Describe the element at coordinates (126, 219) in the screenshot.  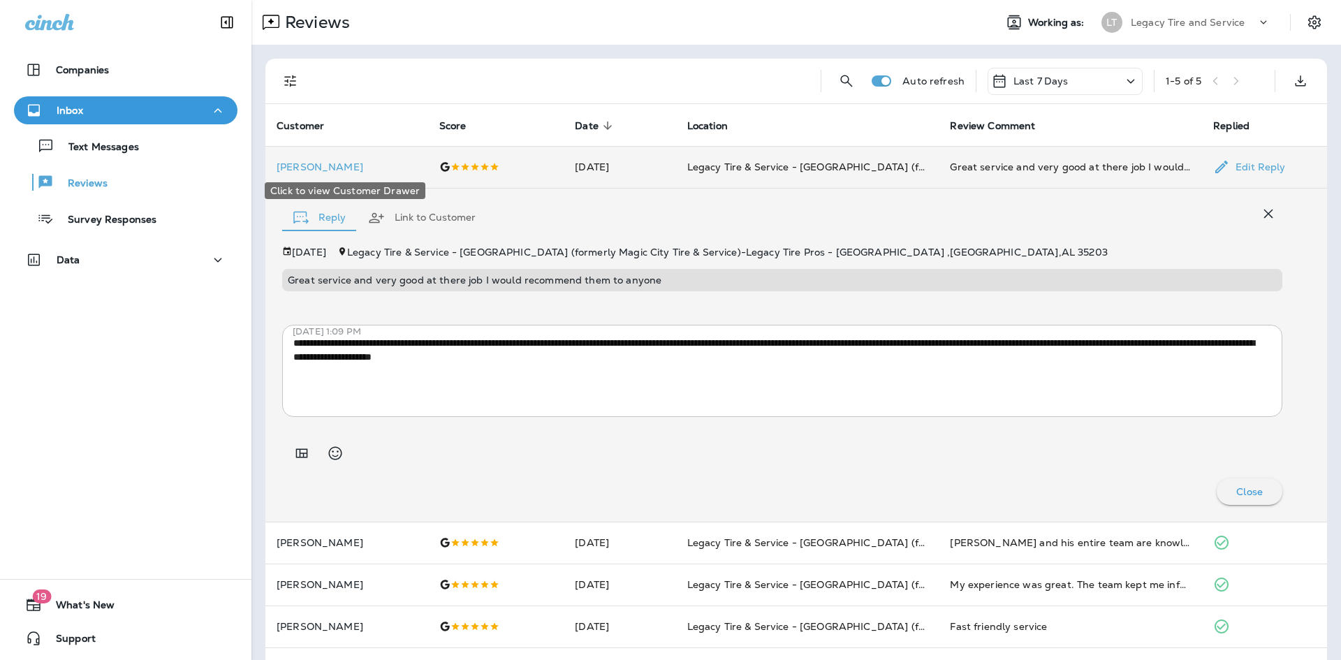
I see `button: Survey Responses` at that location.